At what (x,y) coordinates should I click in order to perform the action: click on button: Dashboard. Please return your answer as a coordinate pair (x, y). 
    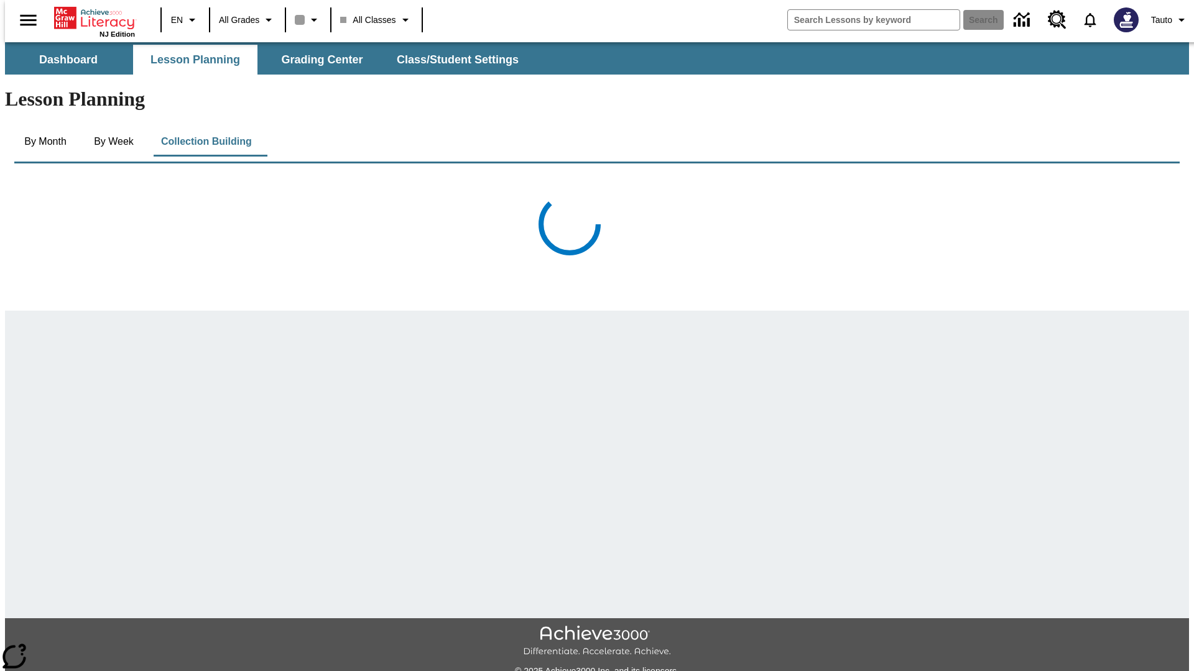
    Looking at the image, I should click on (68, 60).